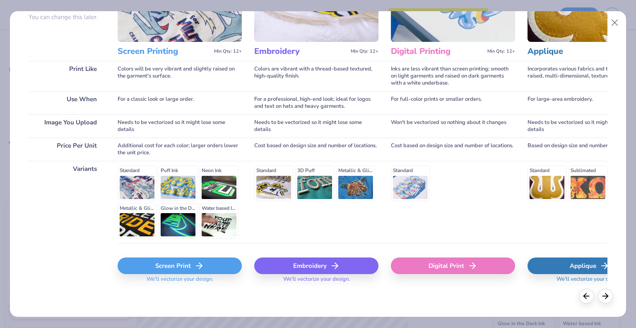 The image size is (636, 328). What do you see at coordinates (180, 149) in the screenshot?
I see `div: Additional cost for each color; larger orders lower the unit price.` at bounding box center [180, 149].